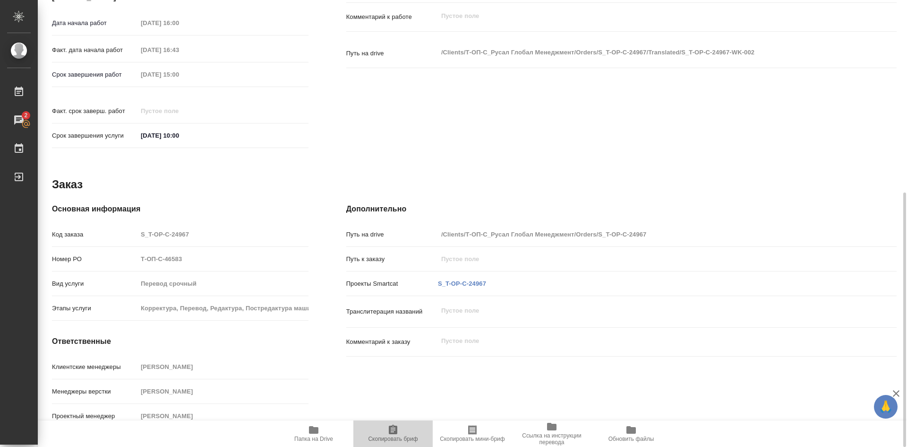 The width and height of the screenshot is (907, 447). Describe the element at coordinates (472, 439) in the screenshot. I see `span: Скопировать мини-бриф` at that location.